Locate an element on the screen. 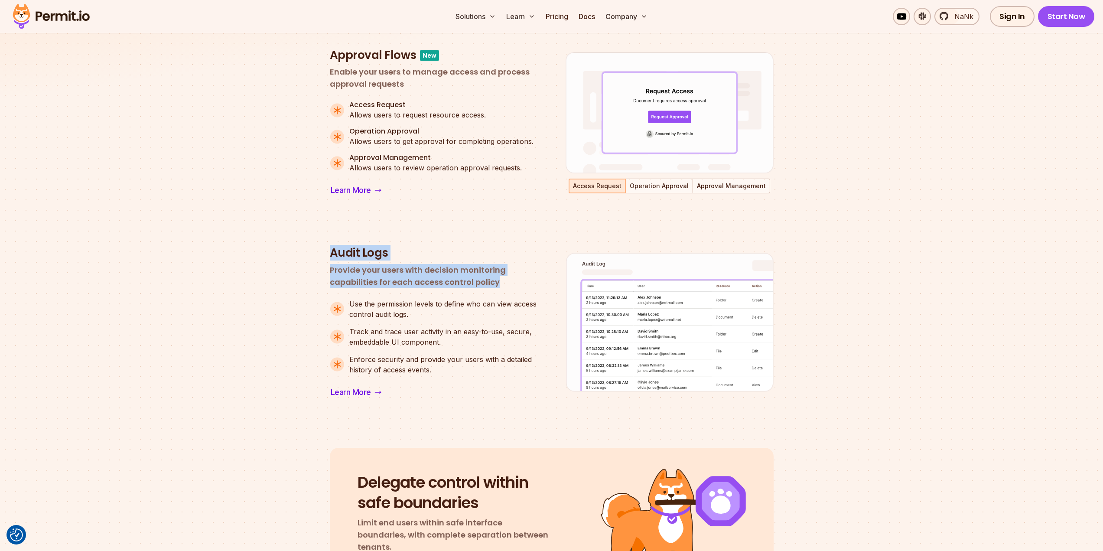 Image resolution: width=1103 pixels, height=551 pixels. button: Consent Preferences is located at coordinates (16, 535).